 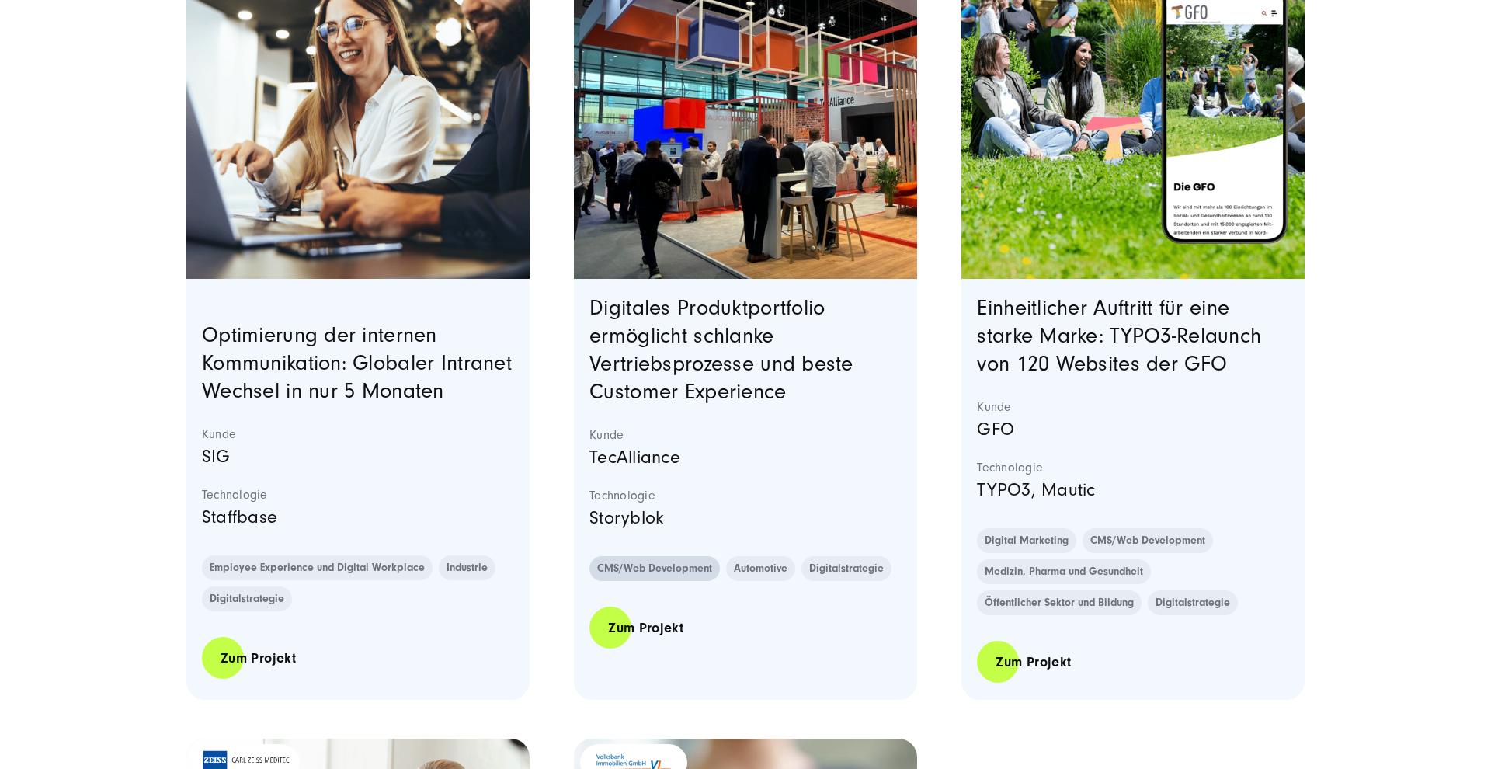 I want to click on a: Optimierung der internen Kommunikation: Globaler Intranet Wechsel in nur 5 Monaten, so click(x=357, y=363).